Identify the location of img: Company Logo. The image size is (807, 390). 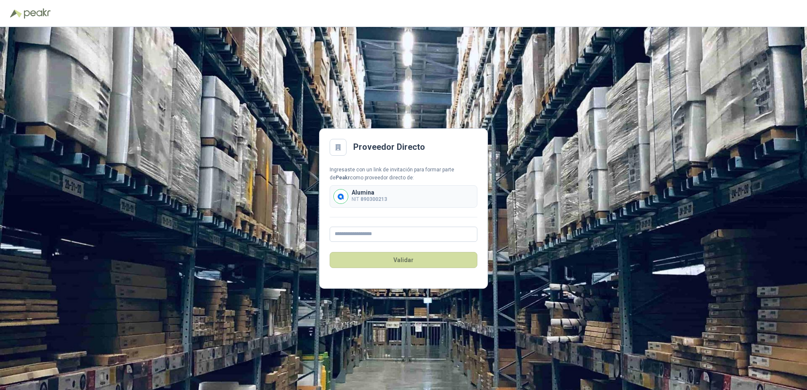
(341, 196).